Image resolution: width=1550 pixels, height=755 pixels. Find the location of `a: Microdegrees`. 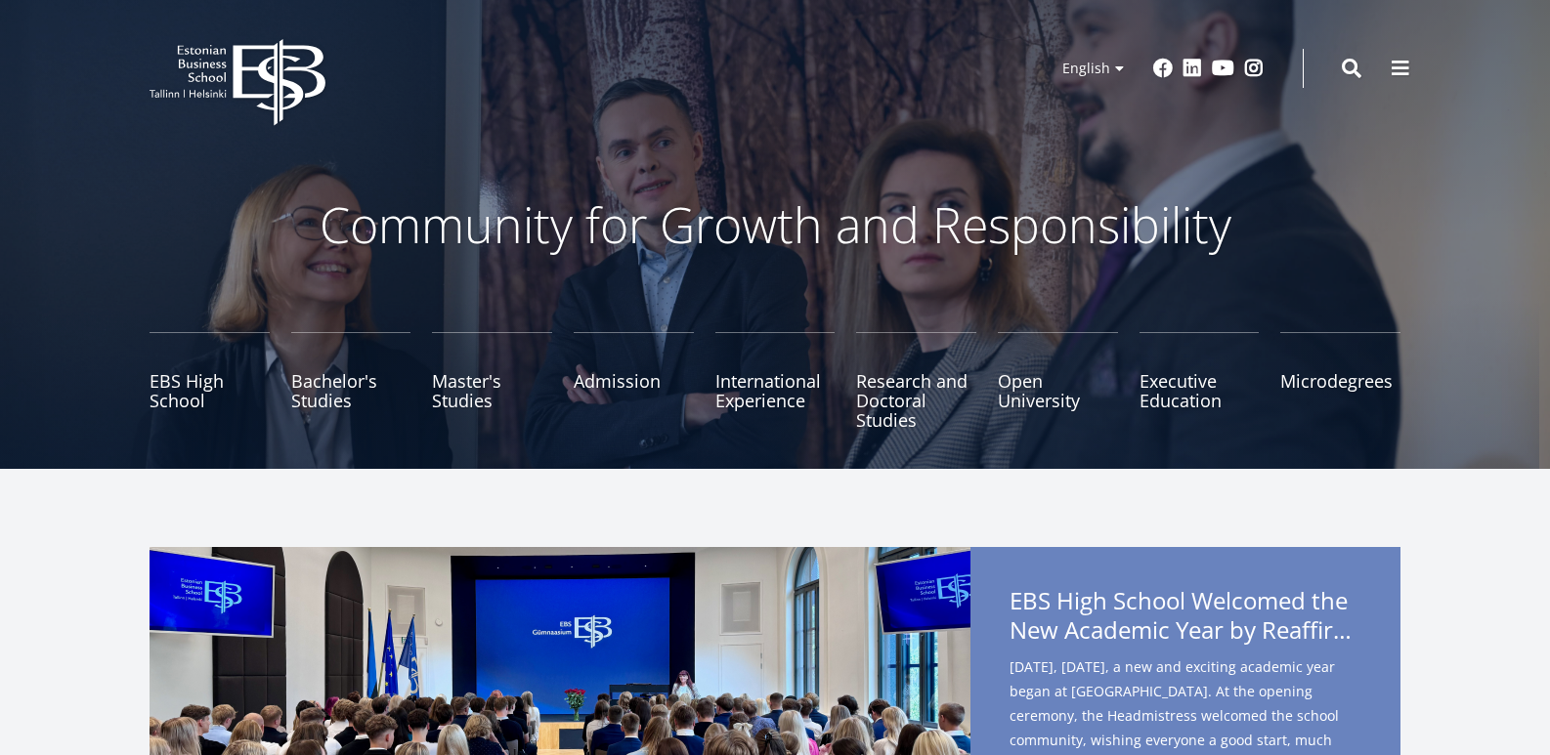

a: Microdegrees is located at coordinates (1340, 381).